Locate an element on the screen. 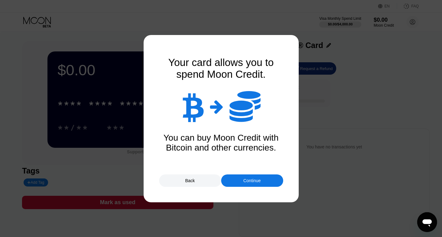 This screenshot has height=237, width=442. div: Back is located at coordinates (190, 181).